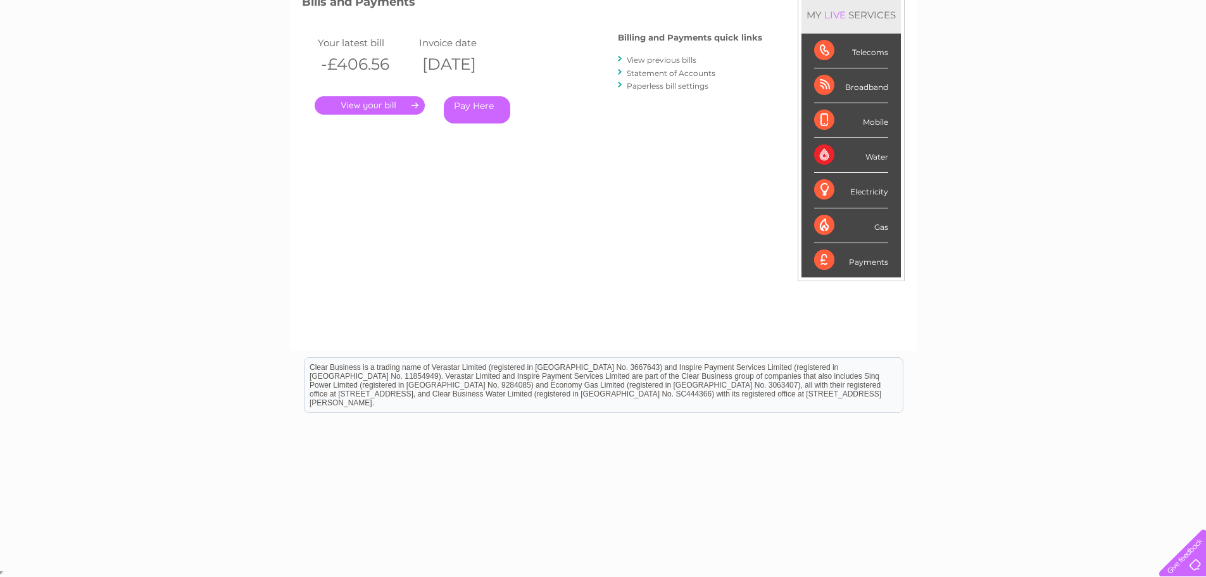 The height and width of the screenshot is (577, 1206). What do you see at coordinates (851, 51) in the screenshot?
I see `div: Telecoms` at bounding box center [851, 51].